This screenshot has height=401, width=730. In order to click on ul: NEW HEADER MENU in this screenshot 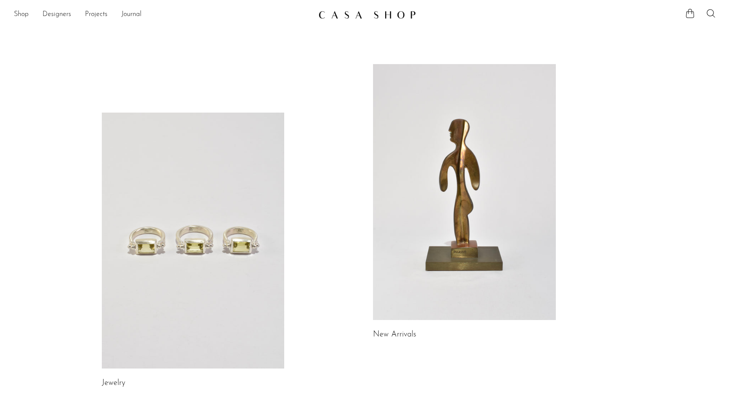, I will do `click(162, 15)`.